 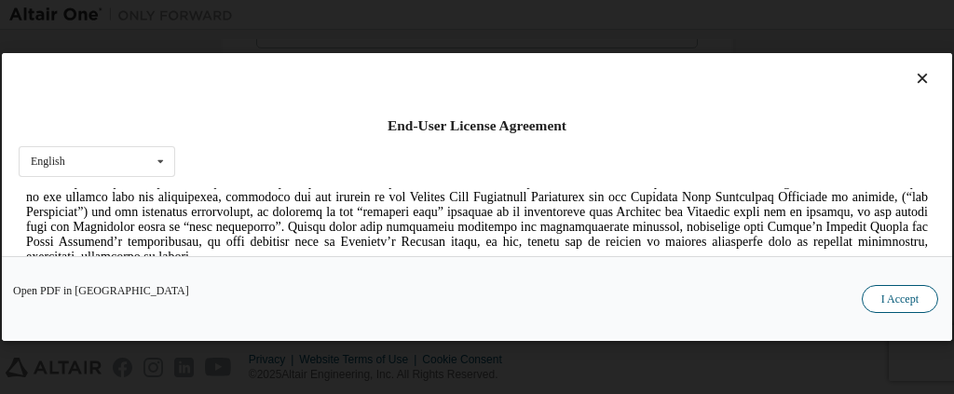 What do you see at coordinates (47, 161) in the screenshot?
I see `div: English` at bounding box center [47, 161].